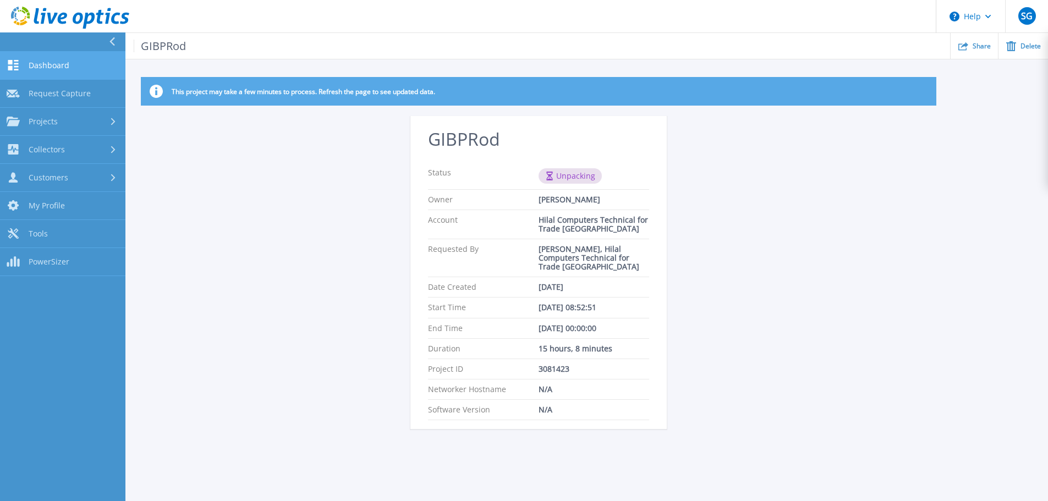 Image resolution: width=1048 pixels, height=501 pixels. I want to click on p: Duration, so click(483, 349).